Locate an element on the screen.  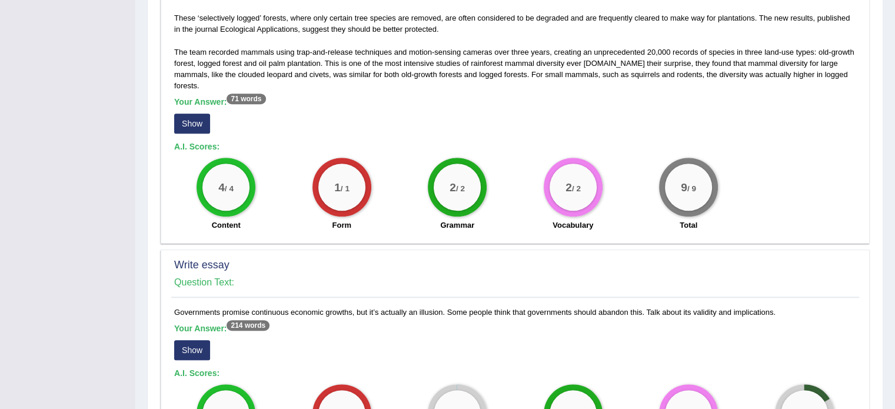
label: Total is located at coordinates (688, 225).